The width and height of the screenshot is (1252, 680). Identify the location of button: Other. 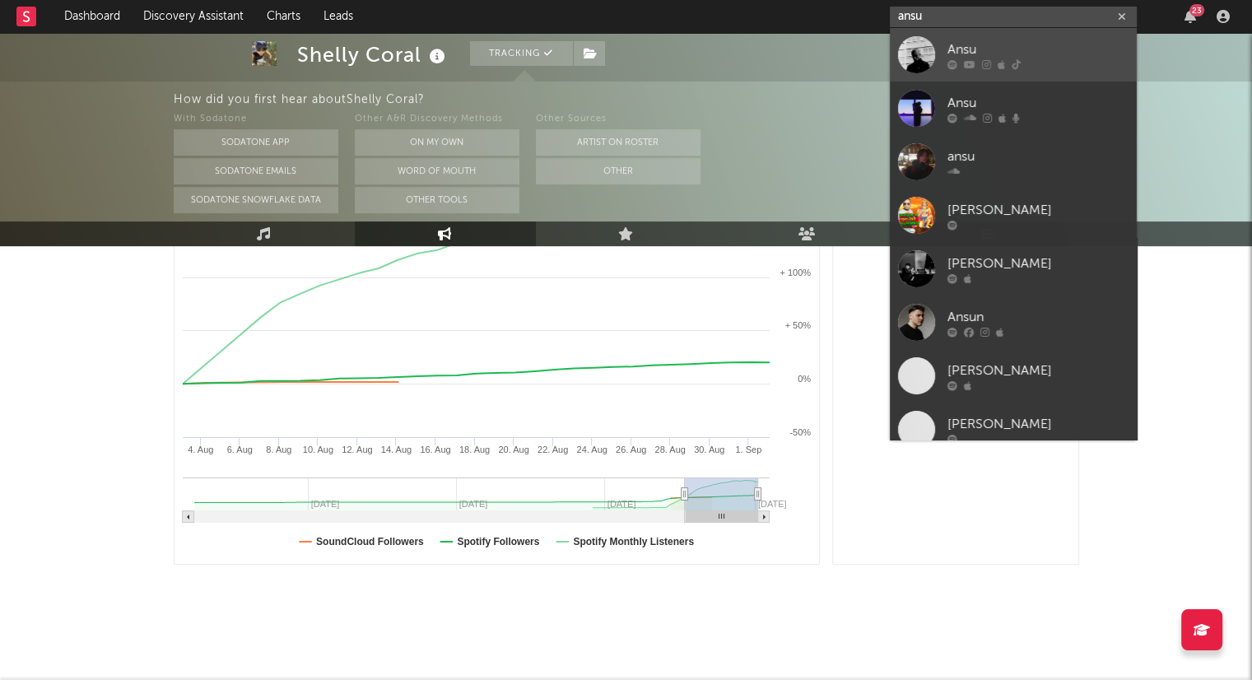
(618, 171).